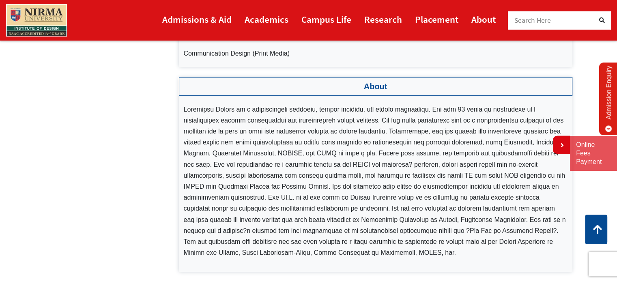 This screenshot has width=617, height=282. I want to click on h3: About, so click(376, 86).